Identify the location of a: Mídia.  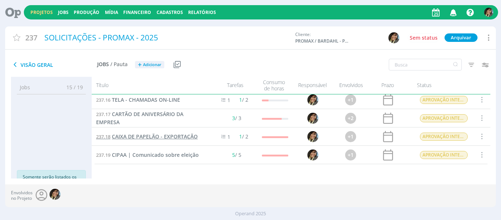
(112, 12).